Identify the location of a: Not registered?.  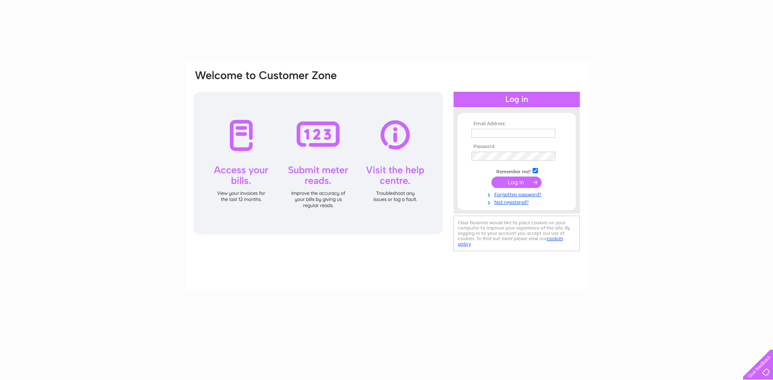
(517, 201).